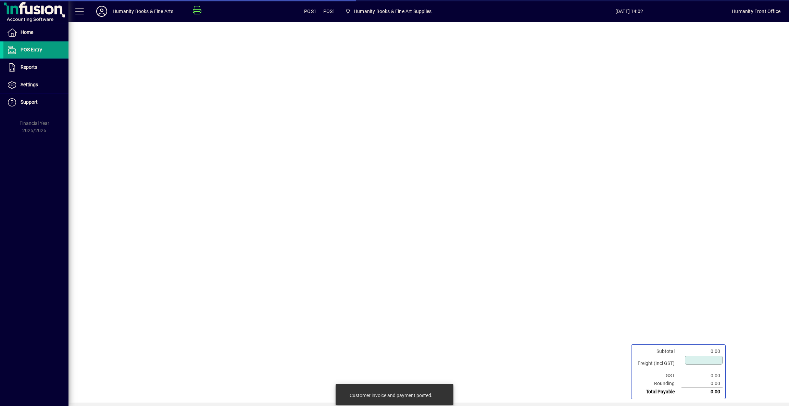 The image size is (789, 406). I want to click on a: Home, so click(36, 33).